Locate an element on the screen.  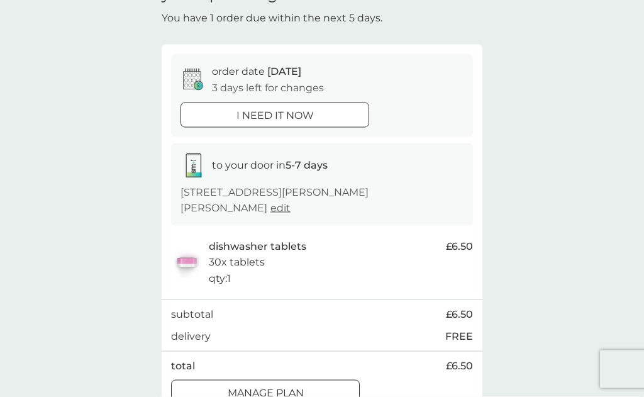
p: qty : 1 is located at coordinates (220, 279).